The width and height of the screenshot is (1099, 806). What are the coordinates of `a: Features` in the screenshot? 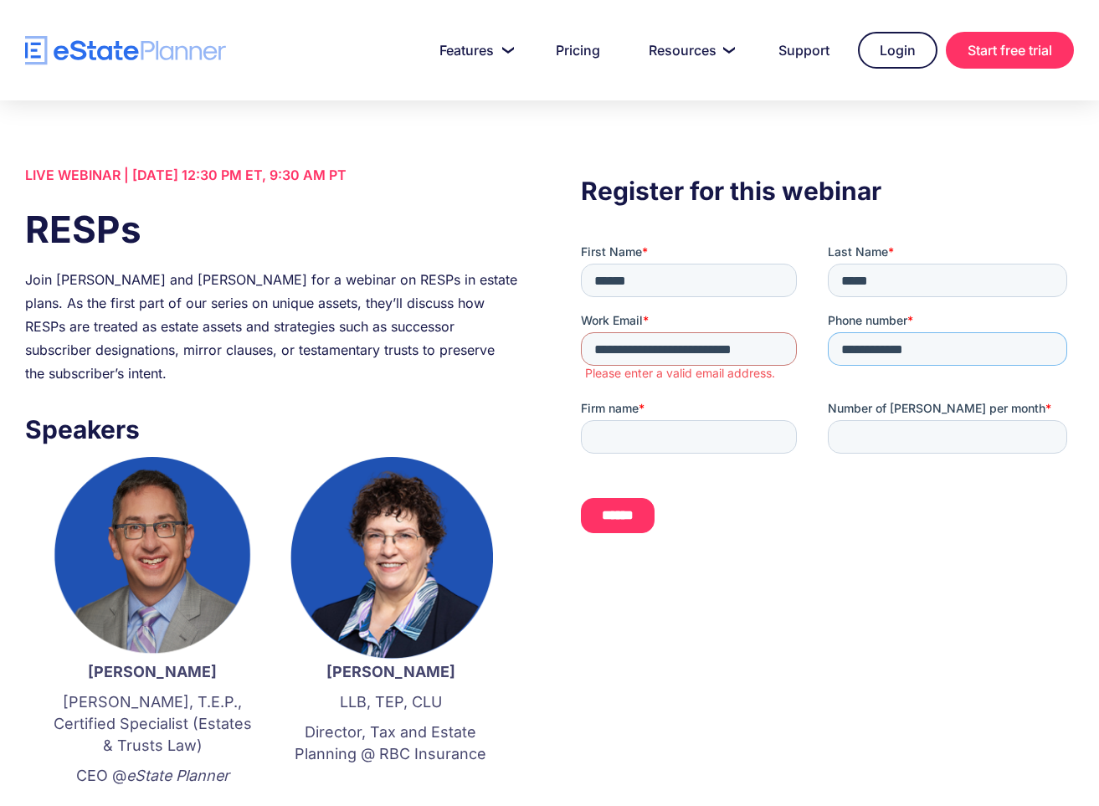 It's located at (473, 50).